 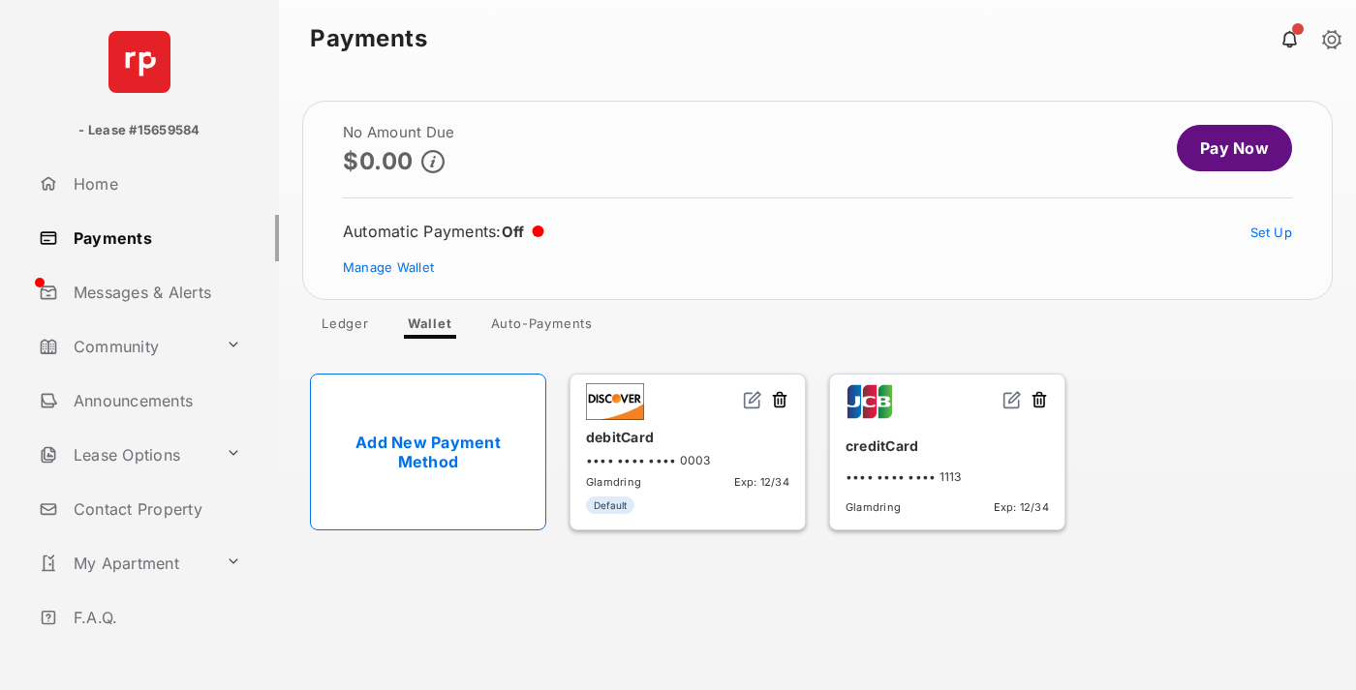 I want to click on a: Contact Property, so click(x=155, y=509).